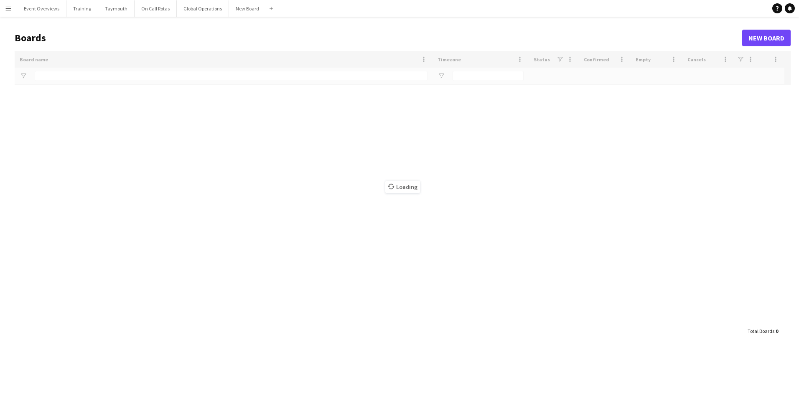  I want to click on span: Loading, so click(402, 187).